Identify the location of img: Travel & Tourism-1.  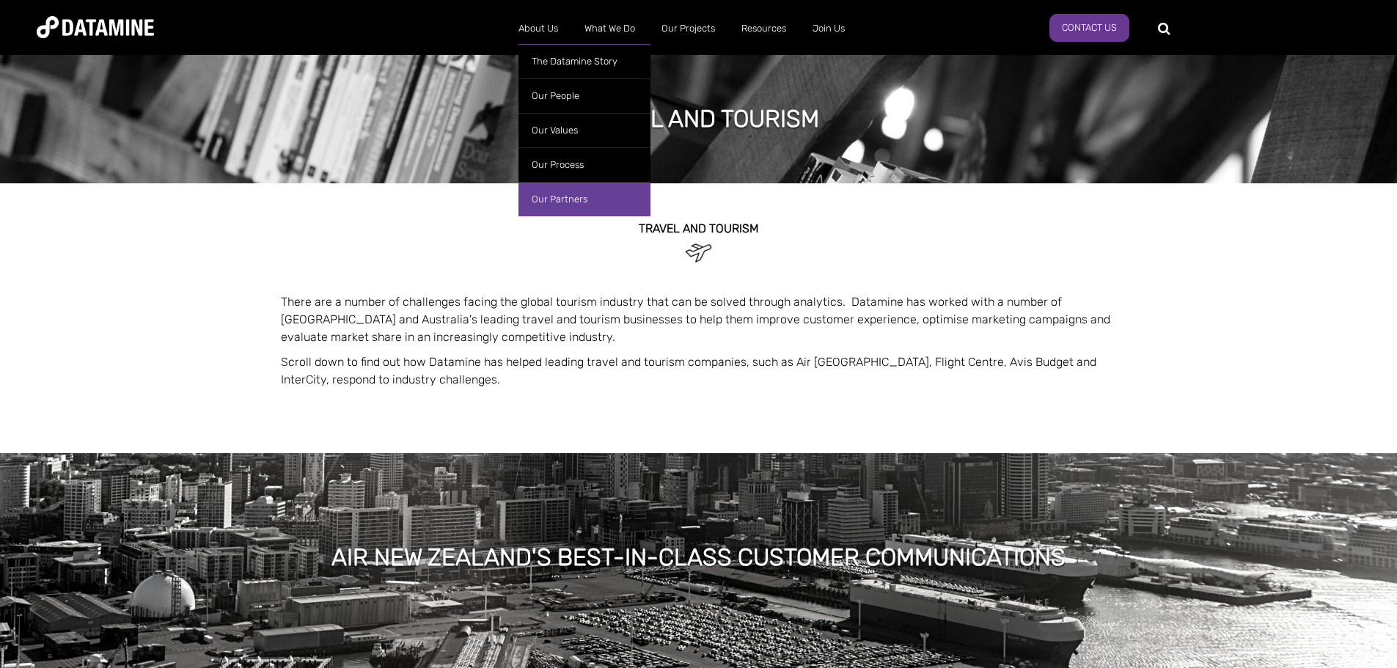
(698, 251).